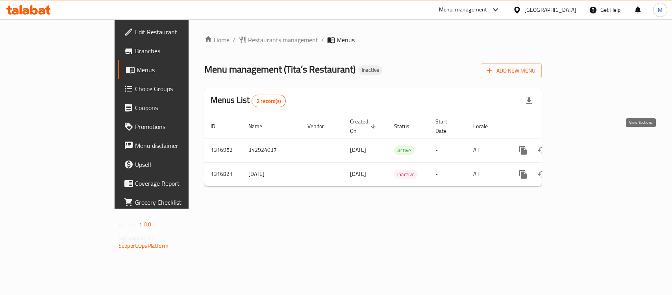  What do you see at coordinates (178, 89) in the screenshot?
I see `span: Choice Groups` at bounding box center [178, 89].